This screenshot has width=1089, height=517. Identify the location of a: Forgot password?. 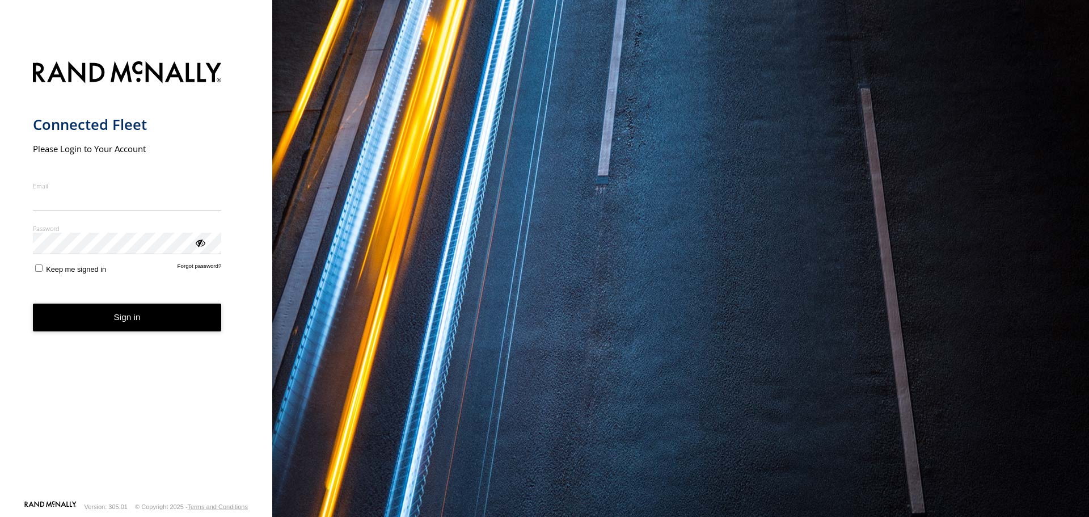
(200, 268).